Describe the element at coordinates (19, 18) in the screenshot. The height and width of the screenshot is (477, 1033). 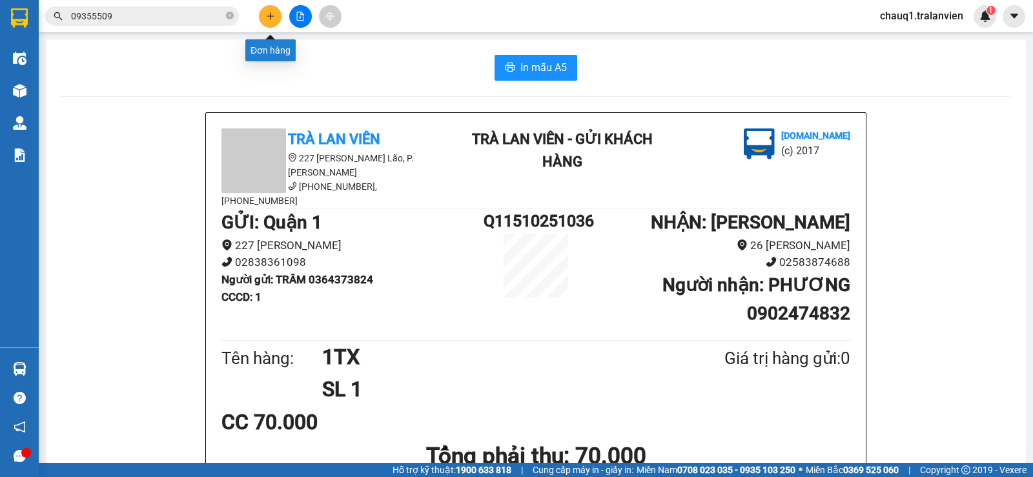
I see `img: logo-vxr` at that location.